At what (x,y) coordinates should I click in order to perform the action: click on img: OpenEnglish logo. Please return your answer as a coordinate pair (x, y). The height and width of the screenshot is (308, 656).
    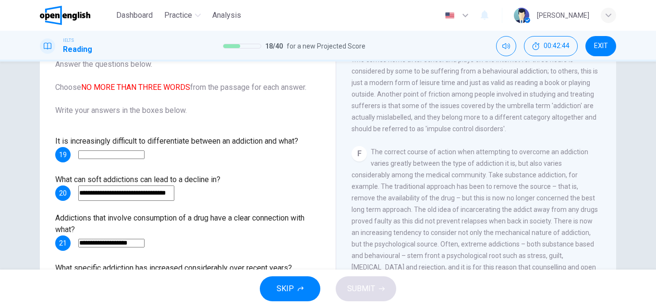
    Looking at the image, I should click on (65, 15).